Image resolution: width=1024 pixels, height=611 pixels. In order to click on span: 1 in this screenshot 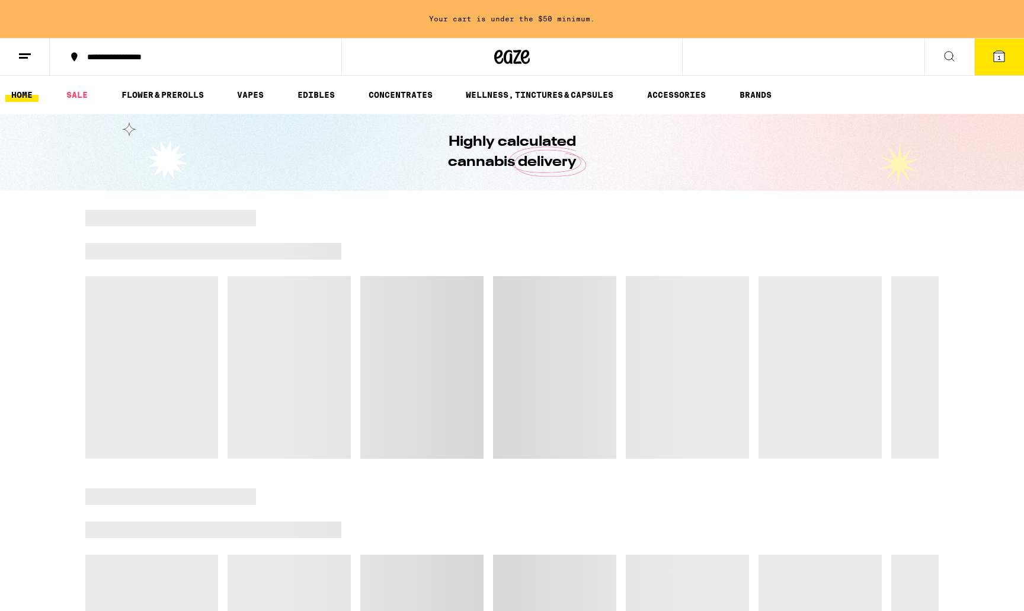, I will do `click(999, 57)`.